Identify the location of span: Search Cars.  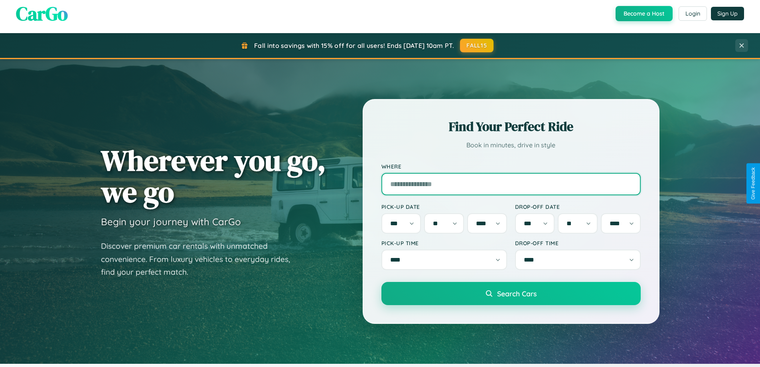
(517, 293).